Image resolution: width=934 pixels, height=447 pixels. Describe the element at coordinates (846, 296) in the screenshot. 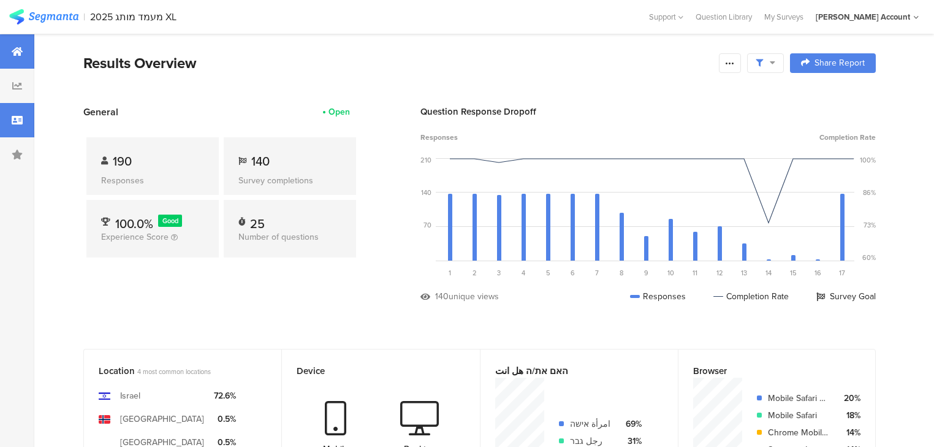

I see `div: Survey Goal` at that location.